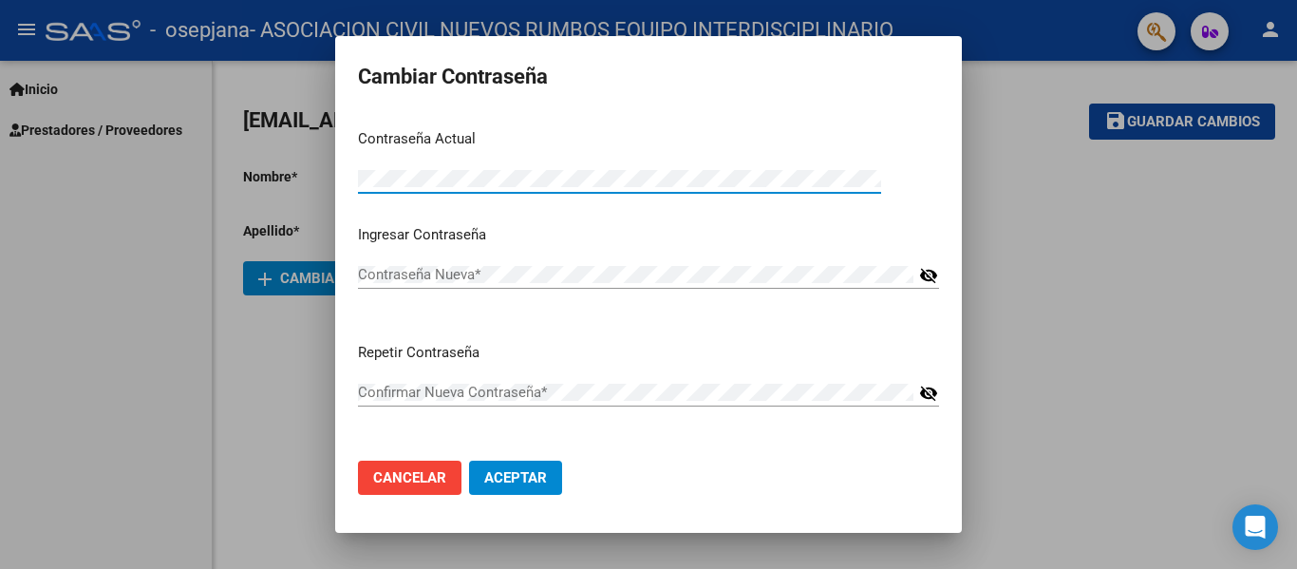  What do you see at coordinates (1255, 527) in the screenshot?
I see `div: Open Intercom Messenger` at bounding box center [1255, 527].